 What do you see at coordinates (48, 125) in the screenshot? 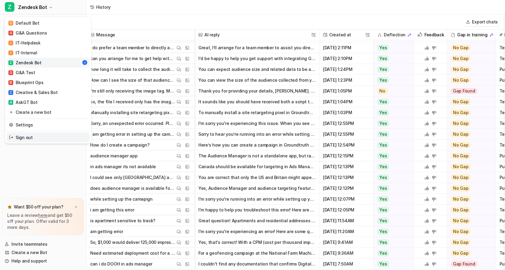
I see `a: Settings` at bounding box center [48, 125].